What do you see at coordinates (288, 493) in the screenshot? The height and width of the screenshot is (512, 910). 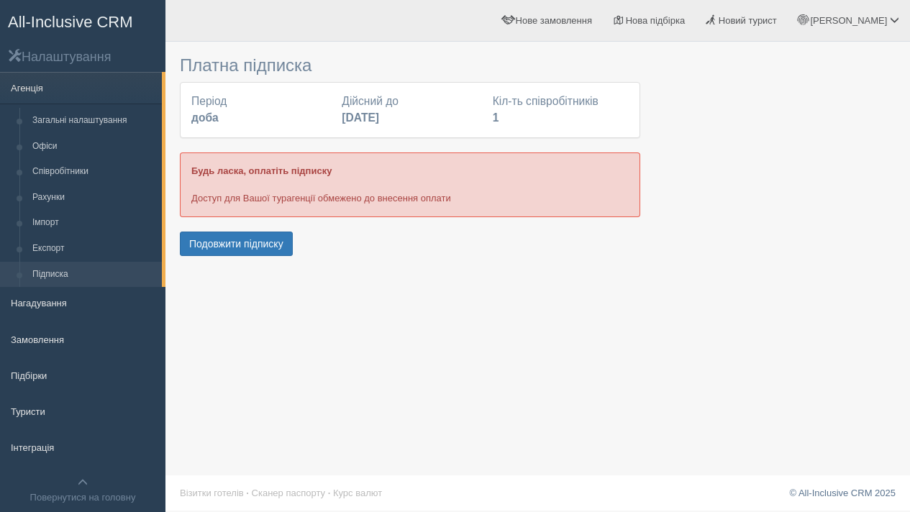 I see `a: Сканер паспорту` at bounding box center [288, 493].